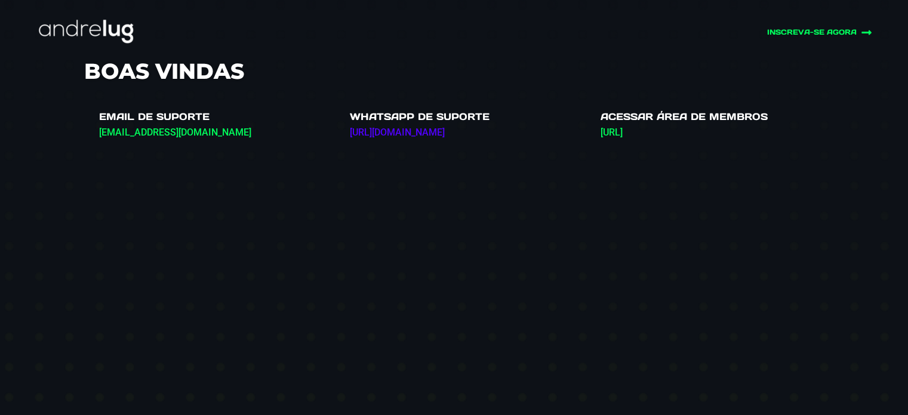  Describe the element at coordinates (211, 118) in the screenshot. I see `h4: Email de suporte` at that location.